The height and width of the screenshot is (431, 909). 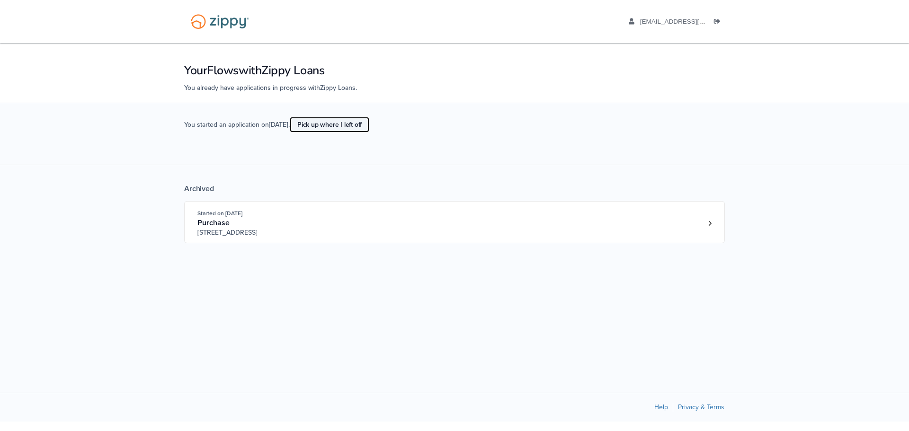 I want to click on a: Privacy & Terms, so click(x=701, y=407).